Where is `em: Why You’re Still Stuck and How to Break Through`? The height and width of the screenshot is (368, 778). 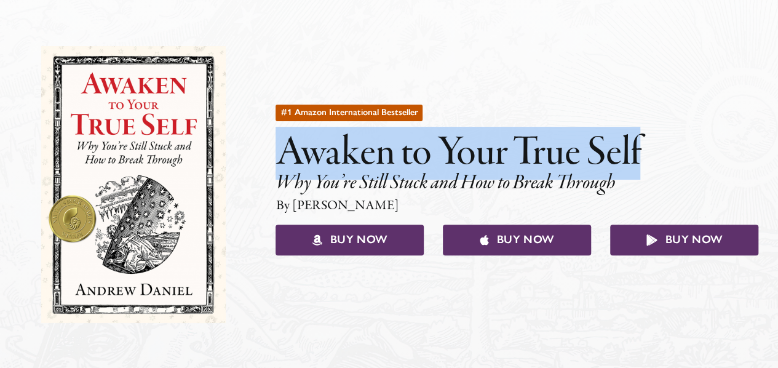 em: Why You’re Still Stuck and How to Break Through is located at coordinates (445, 183).